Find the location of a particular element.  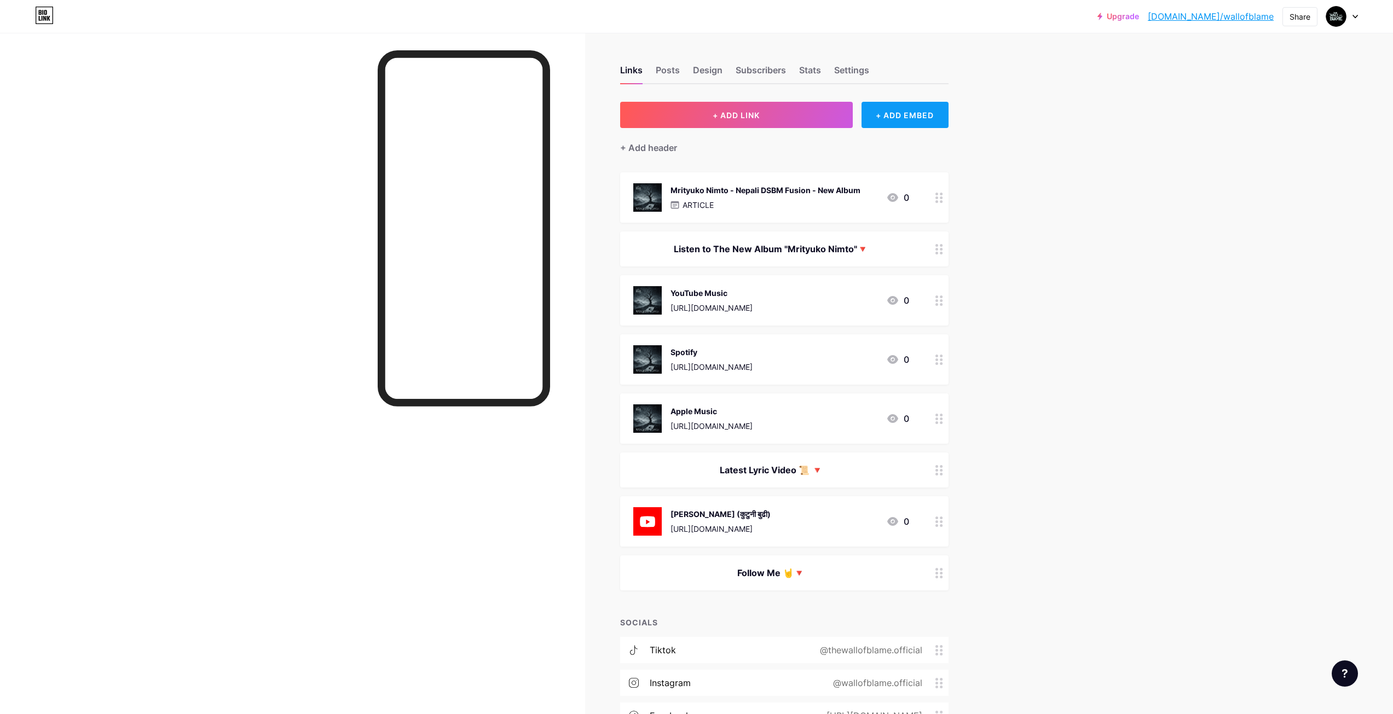

div: Design is located at coordinates (708, 73).